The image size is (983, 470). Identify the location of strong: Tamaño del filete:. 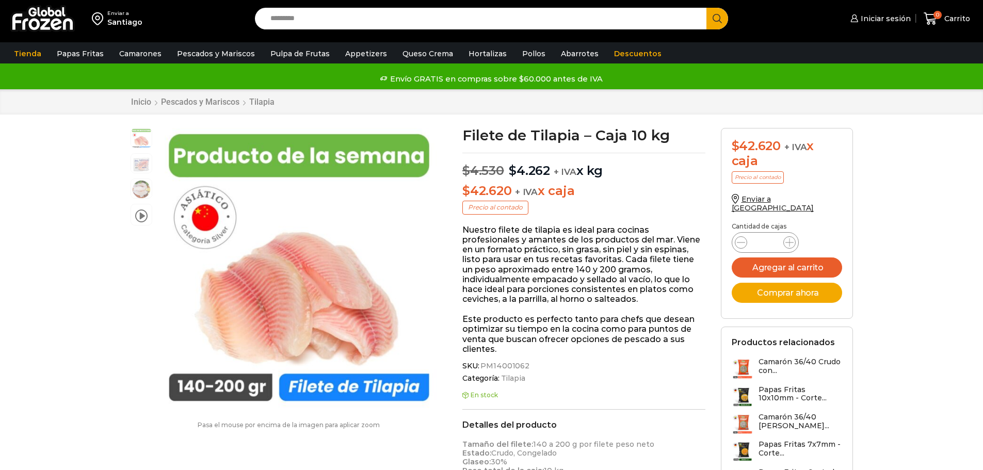
(498, 445).